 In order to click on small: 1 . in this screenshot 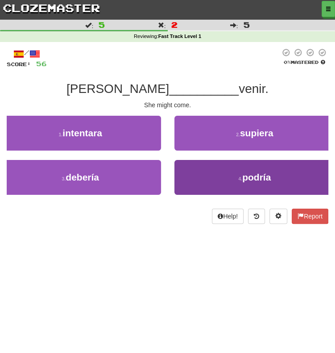, I will do `click(61, 134)`.